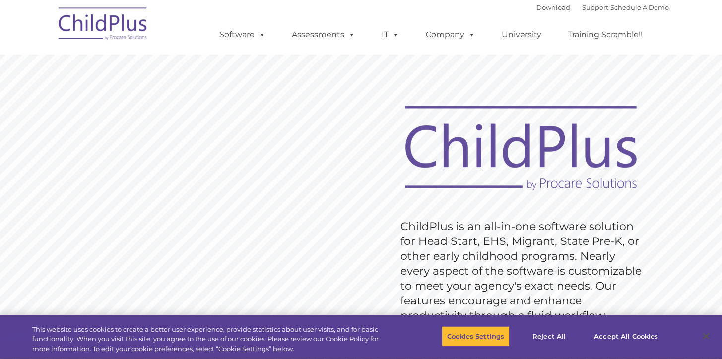 The height and width of the screenshot is (359, 722). Describe the element at coordinates (323, 35) in the screenshot. I see `a: Assessments` at that location.